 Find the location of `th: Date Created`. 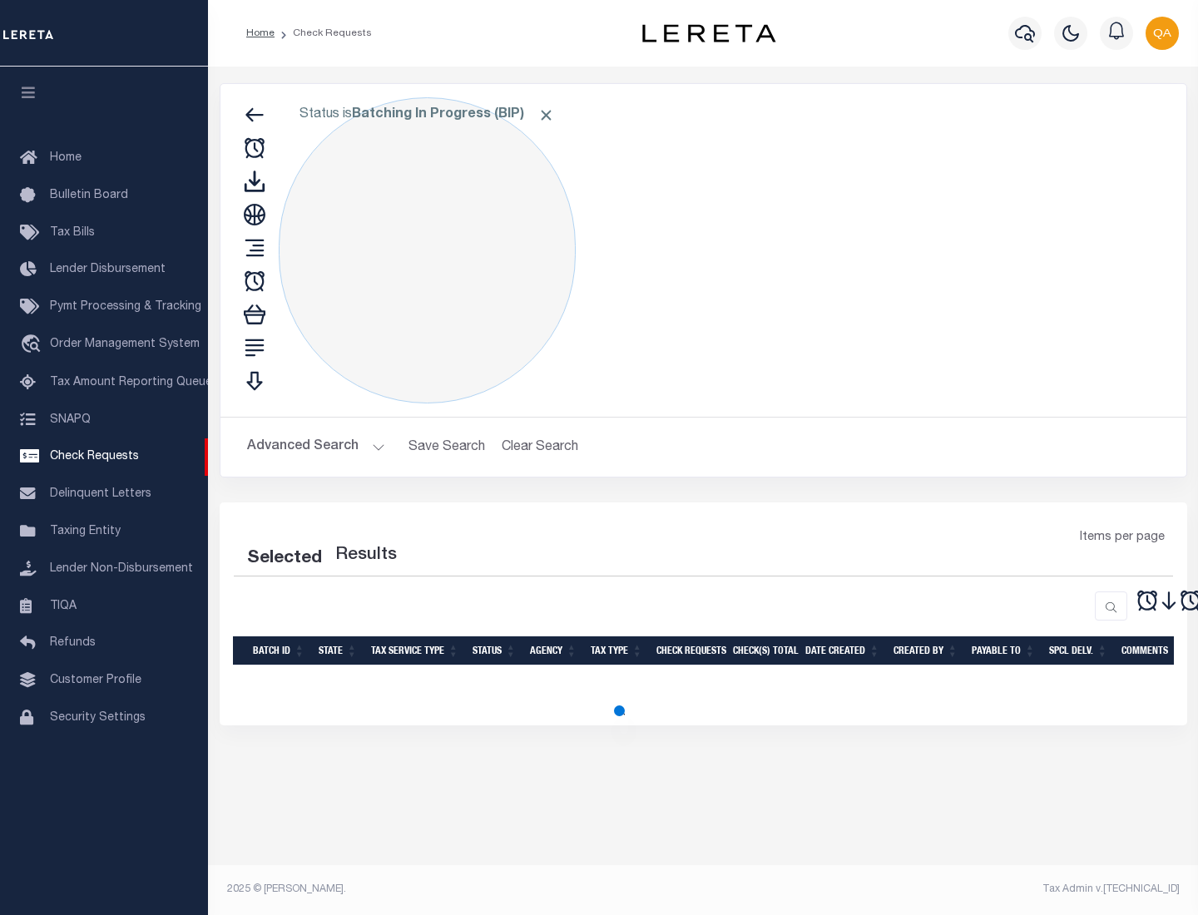

th: Date Created is located at coordinates (843, 650).